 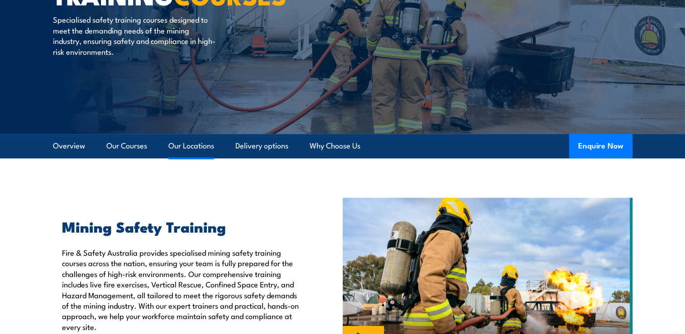 What do you see at coordinates (135, 35) in the screenshot?
I see `p: Specialised safety training courses designed to meet the demanding needs of the mining industry, ...` at bounding box center [135, 35].